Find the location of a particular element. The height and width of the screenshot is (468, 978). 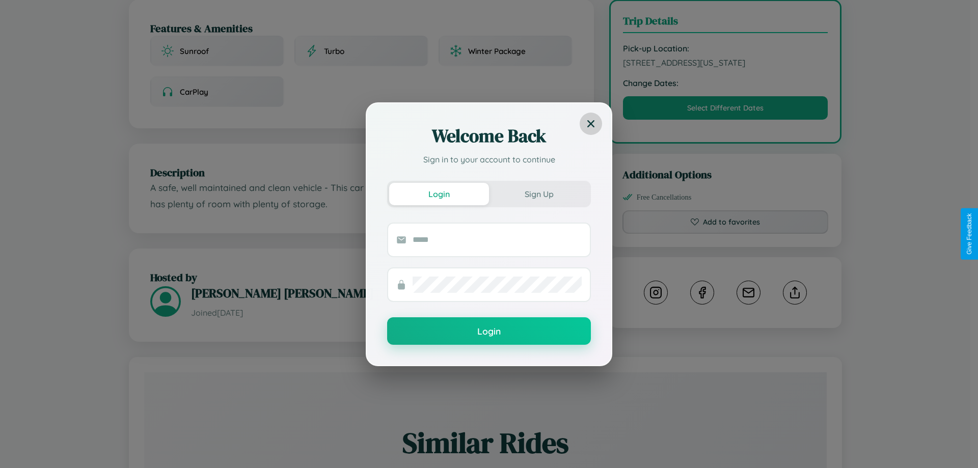

h2: Welcome Back is located at coordinates (489, 136).